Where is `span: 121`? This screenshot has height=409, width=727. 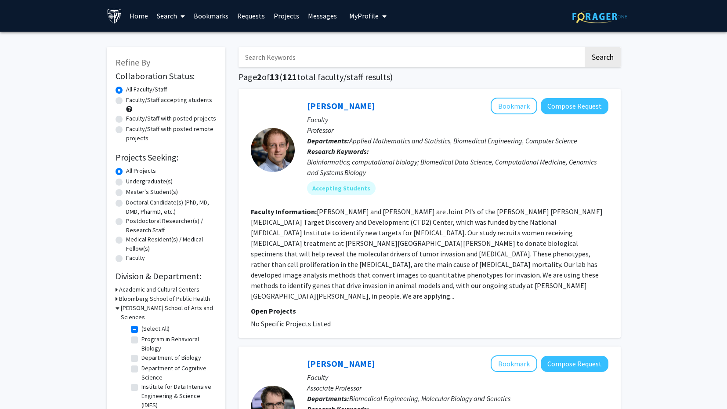
span: 121 is located at coordinates (290, 76).